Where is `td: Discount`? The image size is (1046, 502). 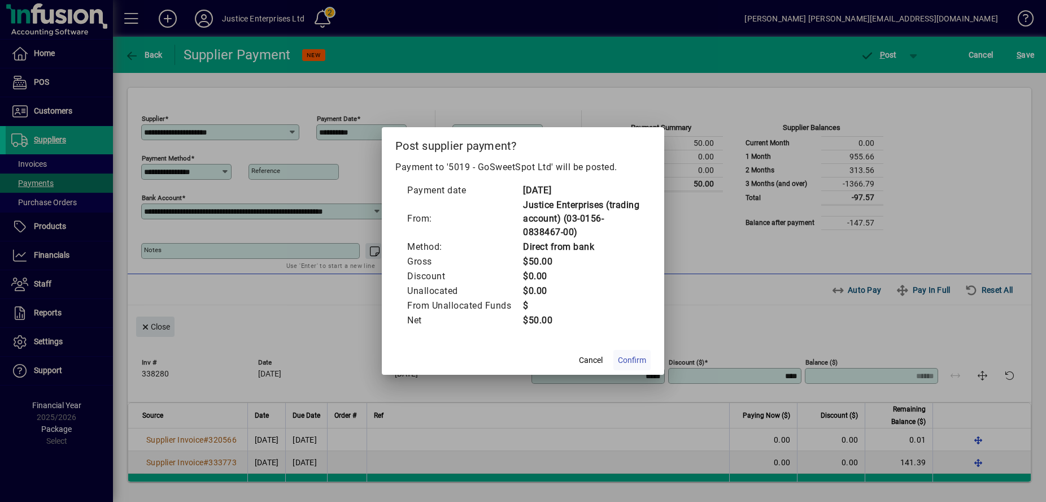
td: Discount is located at coordinates (464, 276).